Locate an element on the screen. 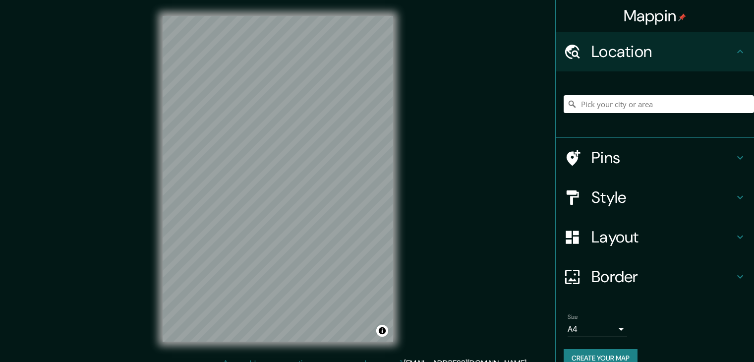 This screenshot has height=362, width=754. button: Toggle attribution is located at coordinates (382, 331).